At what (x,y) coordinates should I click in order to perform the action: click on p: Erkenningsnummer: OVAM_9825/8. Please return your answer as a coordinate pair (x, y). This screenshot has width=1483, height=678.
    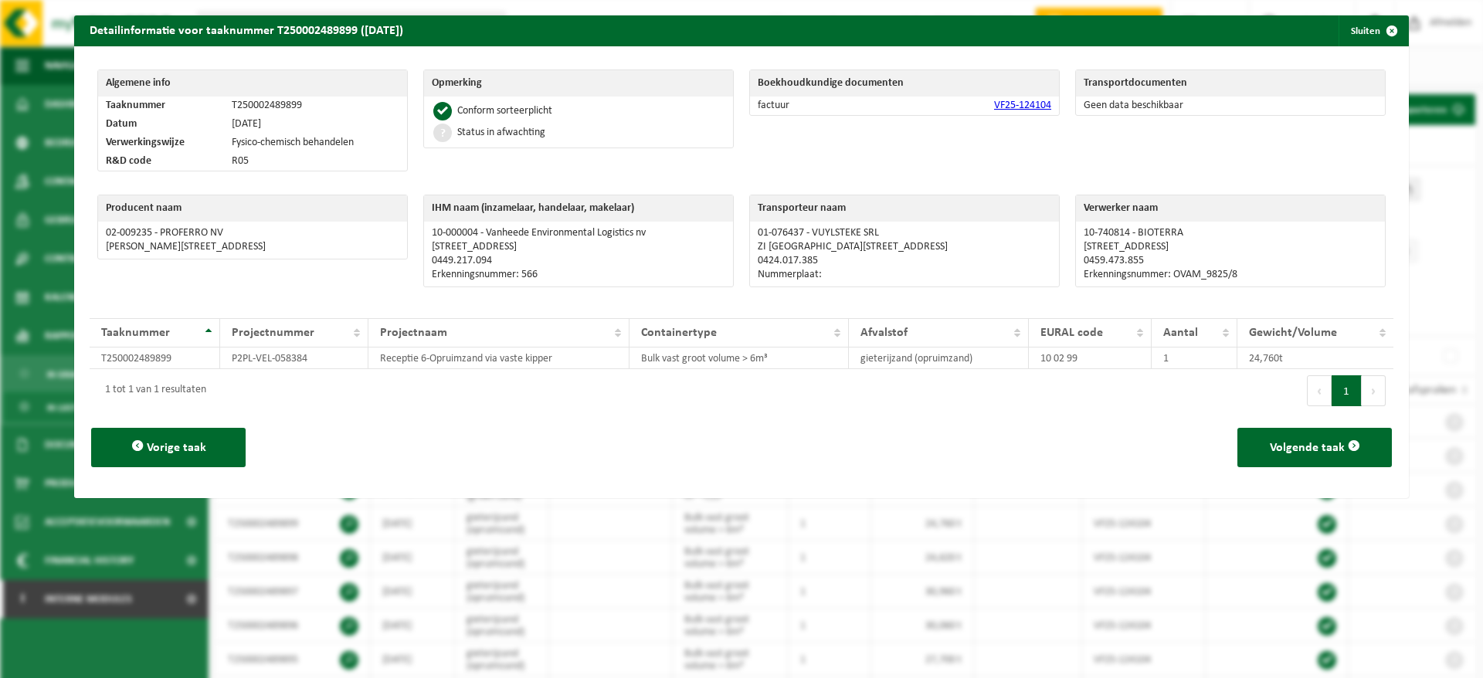
    Looking at the image, I should click on (1230, 275).